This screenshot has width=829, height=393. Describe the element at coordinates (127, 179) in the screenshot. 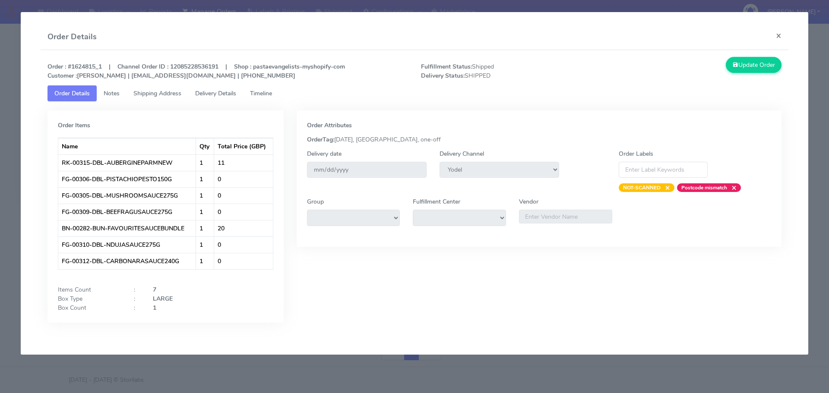

I see `td: FG-00306-DBL-PISTACHIOPESTO150G` at that location.